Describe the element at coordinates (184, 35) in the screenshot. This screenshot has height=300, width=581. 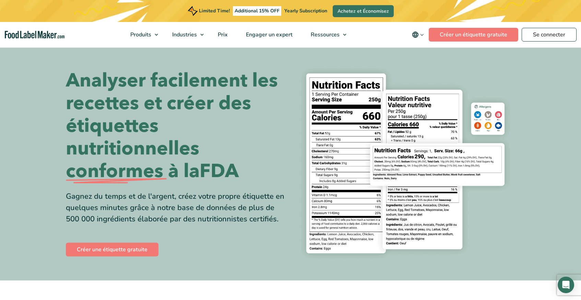
I see `span: Industries` at that location.